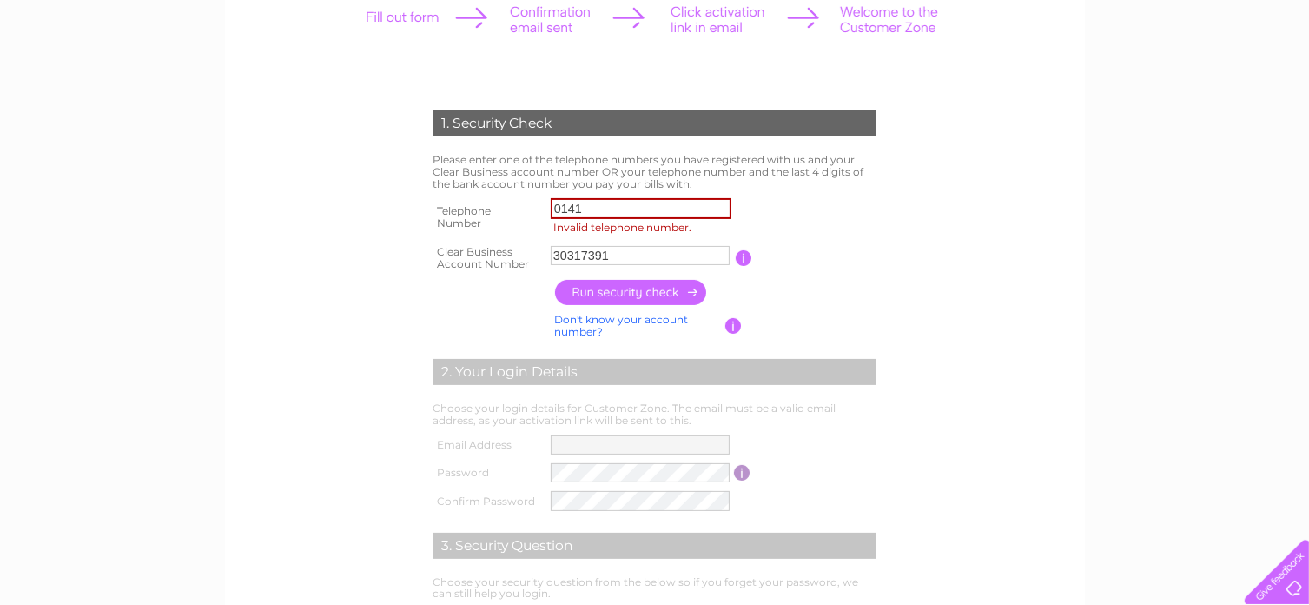  What do you see at coordinates (622, 325) in the screenshot?
I see `a: Don't know your account number?` at bounding box center [622, 325].